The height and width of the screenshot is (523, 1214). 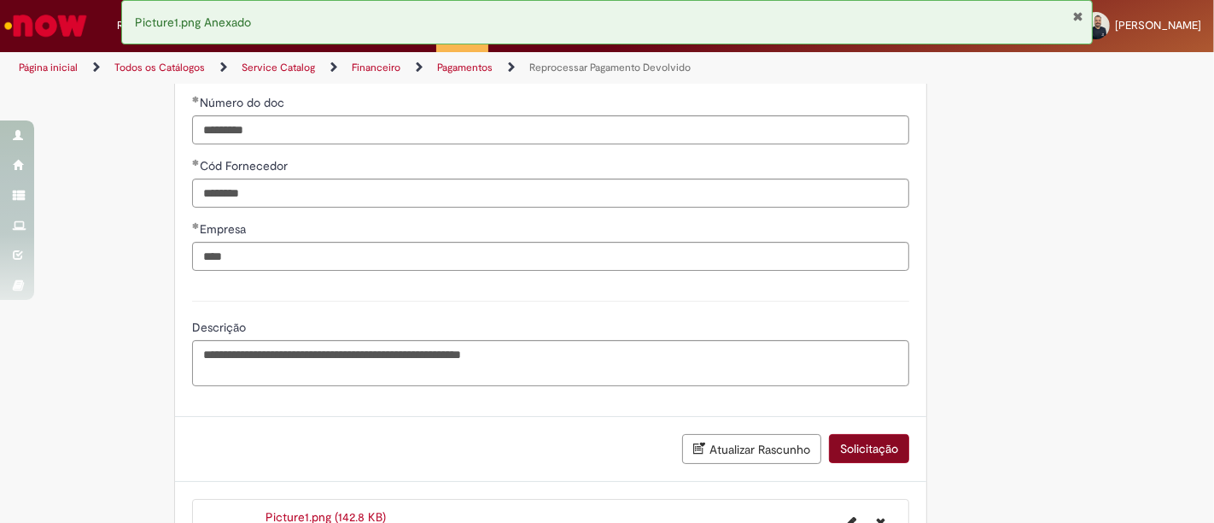 I want to click on a: Todos os Catálogos, so click(x=160, y=67).